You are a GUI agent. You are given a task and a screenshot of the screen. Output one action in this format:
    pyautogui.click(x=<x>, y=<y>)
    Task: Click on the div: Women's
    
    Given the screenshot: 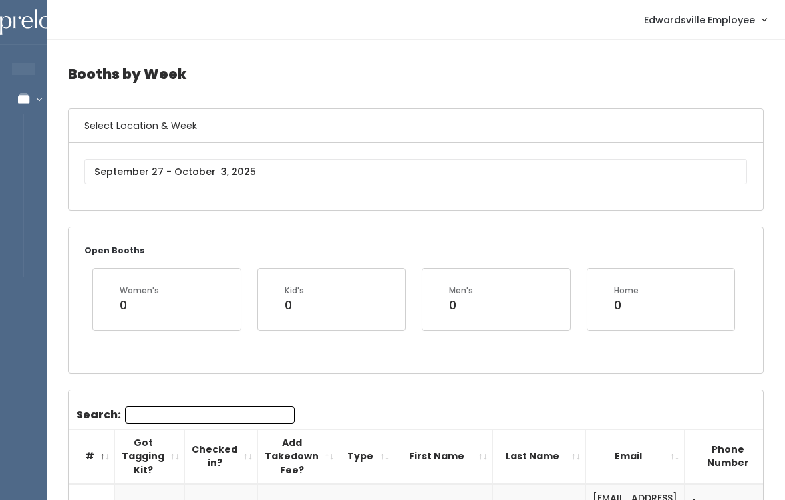 What is the action you would take?
    pyautogui.click(x=139, y=291)
    